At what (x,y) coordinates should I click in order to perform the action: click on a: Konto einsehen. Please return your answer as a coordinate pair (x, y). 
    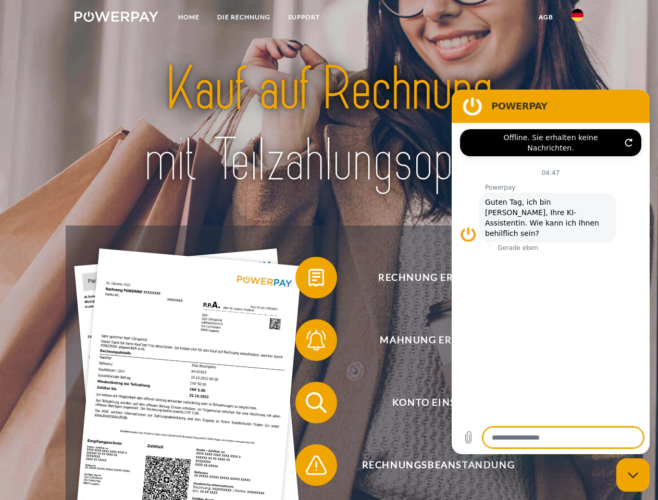
    Looking at the image, I should click on (431, 403).